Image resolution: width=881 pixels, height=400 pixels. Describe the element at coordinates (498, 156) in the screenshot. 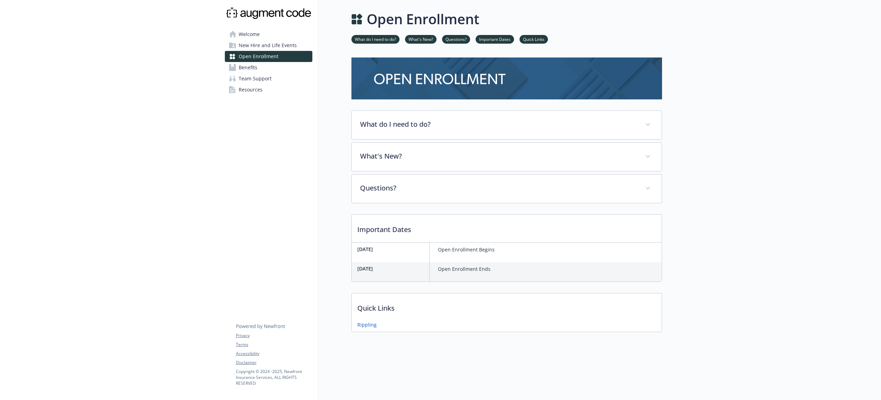

I see `p: What's New?` at that location.